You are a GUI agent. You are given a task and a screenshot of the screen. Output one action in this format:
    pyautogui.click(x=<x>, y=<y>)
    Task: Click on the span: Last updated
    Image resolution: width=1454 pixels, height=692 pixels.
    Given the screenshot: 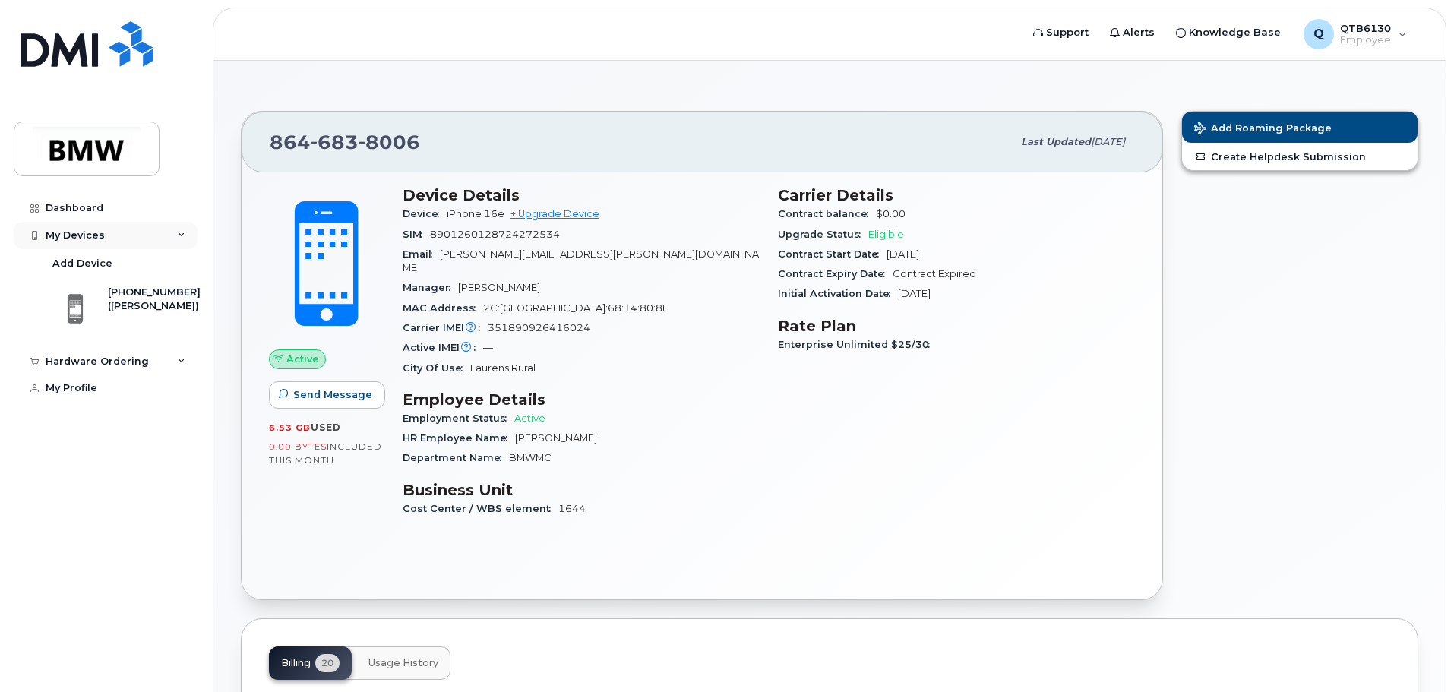 What is the action you would take?
    pyautogui.click(x=1056, y=141)
    